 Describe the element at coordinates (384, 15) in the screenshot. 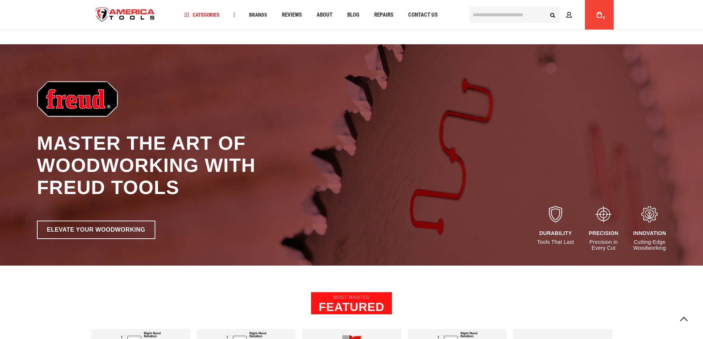

I see `span: Repairs` at that location.